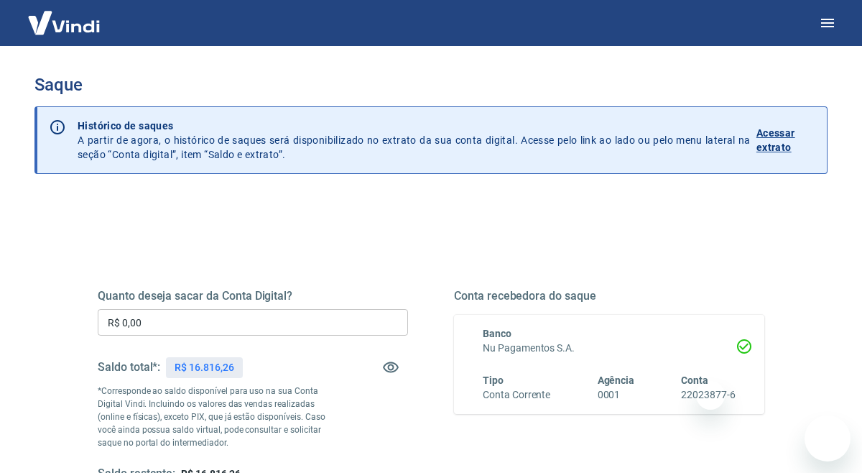 Image resolution: width=862 pixels, height=473 pixels. Describe the element at coordinates (694, 380) in the screenshot. I see `span: Conta` at that location.